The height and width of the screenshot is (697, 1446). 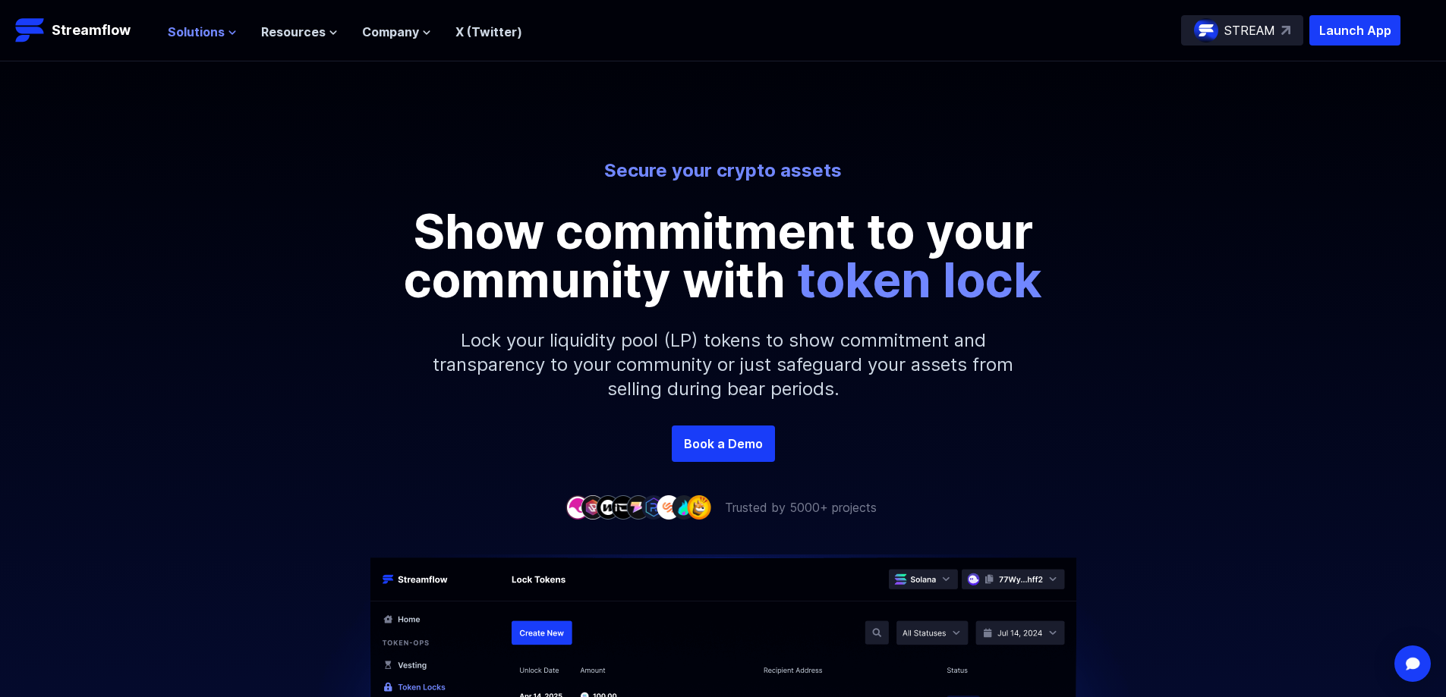 What do you see at coordinates (608, 507) in the screenshot?
I see `img: company-3` at bounding box center [608, 507].